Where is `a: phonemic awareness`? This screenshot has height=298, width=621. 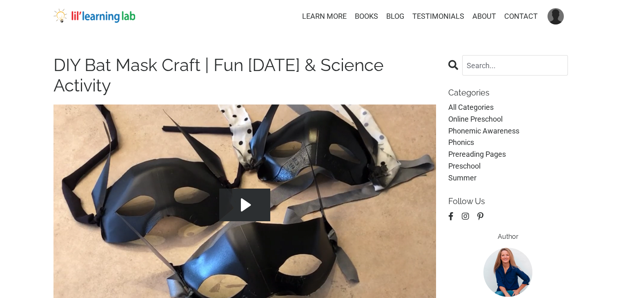
a: phonemic awareness is located at coordinates (508, 131).